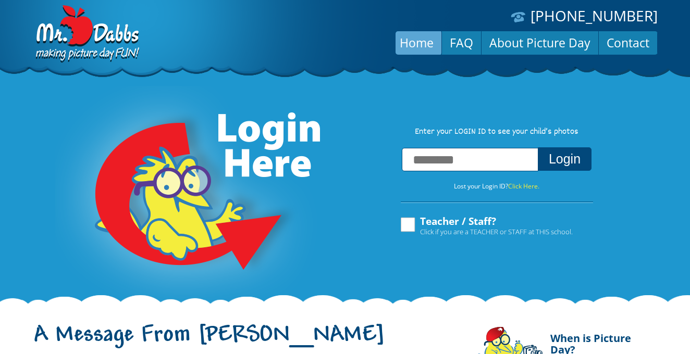 This screenshot has width=690, height=354. I want to click on a: About Picture Day, so click(540, 43).